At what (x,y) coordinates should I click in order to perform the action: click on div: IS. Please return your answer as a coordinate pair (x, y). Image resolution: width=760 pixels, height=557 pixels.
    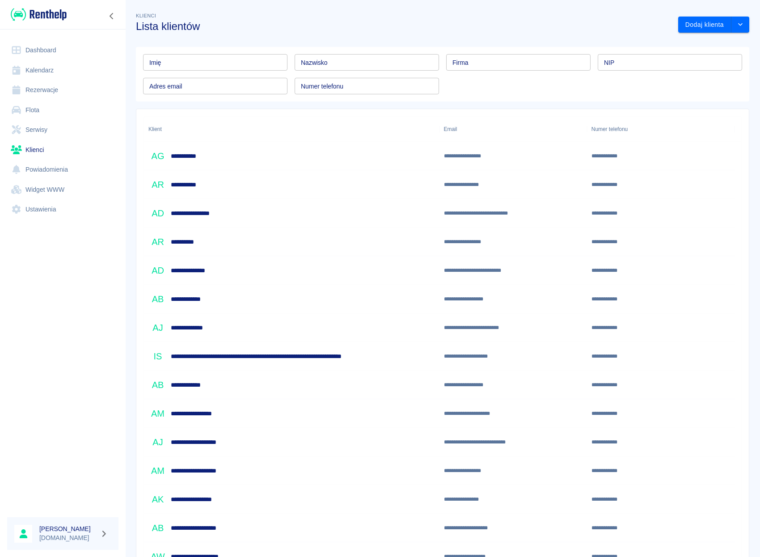
    Looking at the image, I should click on (158, 356).